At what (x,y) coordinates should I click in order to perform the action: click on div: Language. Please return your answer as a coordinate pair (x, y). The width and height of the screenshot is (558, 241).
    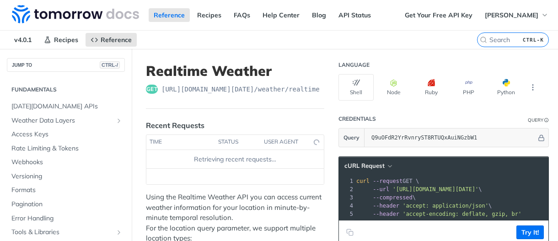
    Looking at the image, I should click on (354, 65).